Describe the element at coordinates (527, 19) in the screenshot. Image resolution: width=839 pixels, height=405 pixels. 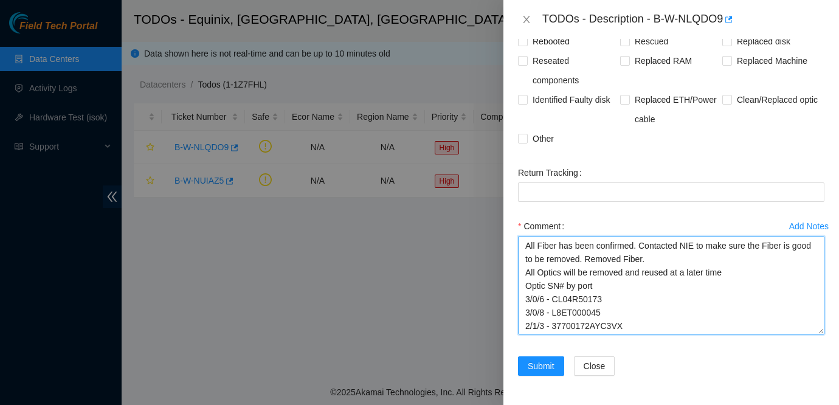
I see `span: close` at that location.